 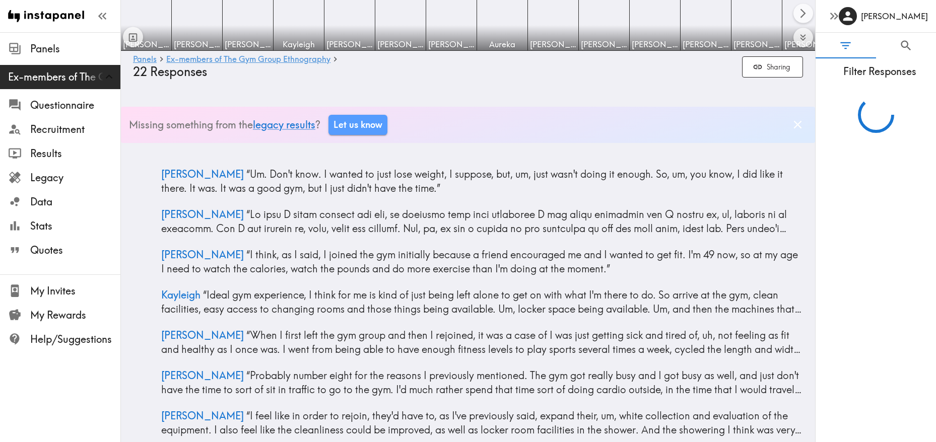 What do you see at coordinates (64, 77) in the screenshot?
I see `div: Ex-members of The Gym Group Ethnography` at bounding box center [64, 77].